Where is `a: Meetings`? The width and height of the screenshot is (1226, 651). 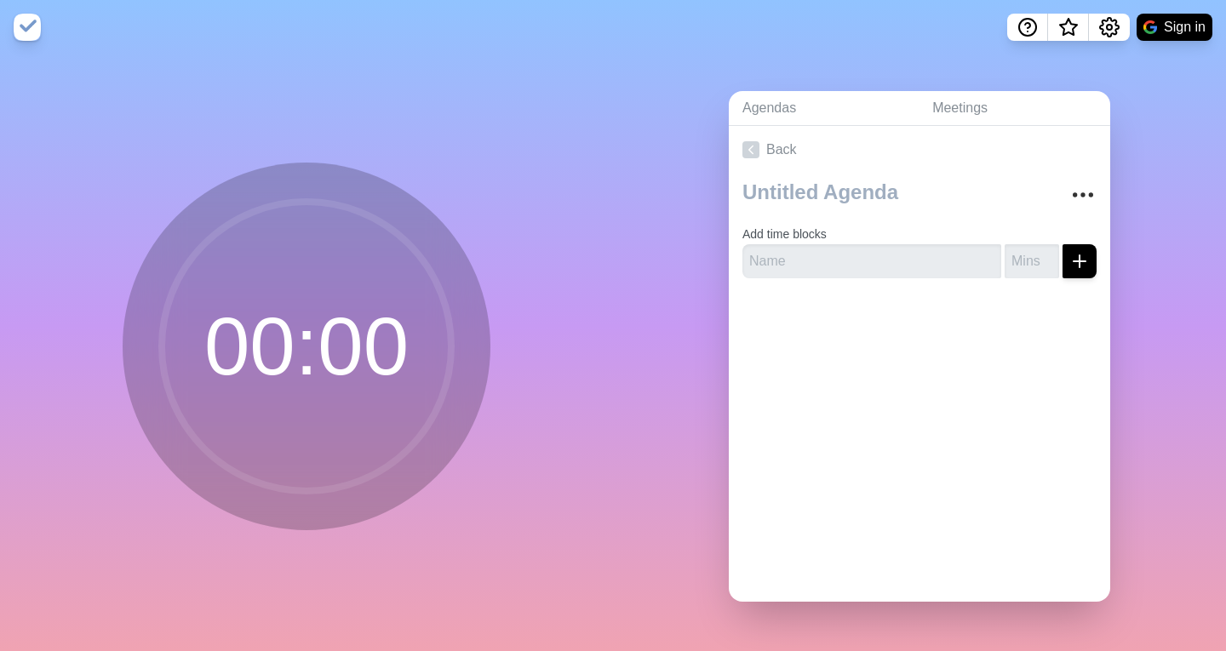 a: Meetings is located at coordinates (1014, 108).